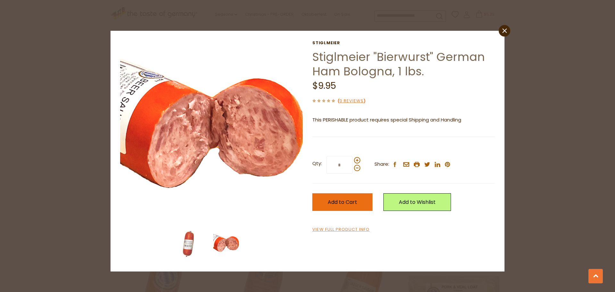 Image resolution: width=615 pixels, height=292 pixels. What do you see at coordinates (417, 202) in the screenshot?
I see `a: Add to Wishlist` at bounding box center [417, 202].